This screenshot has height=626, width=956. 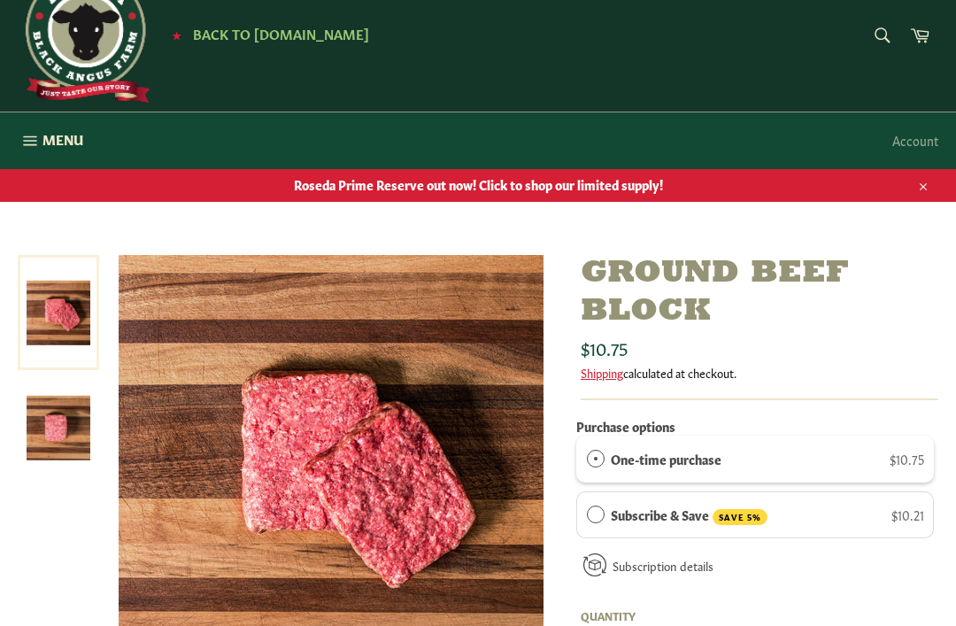 What do you see at coordinates (759, 293) in the screenshot?
I see `h1: Ground Beef Block` at bounding box center [759, 293].